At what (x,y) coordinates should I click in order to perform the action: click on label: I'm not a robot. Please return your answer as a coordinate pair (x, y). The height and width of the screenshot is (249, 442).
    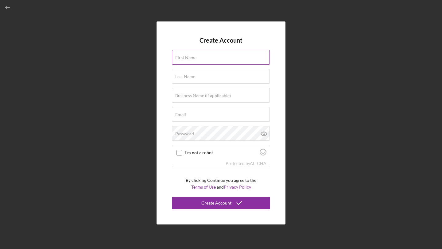
    Looking at the image, I should click on (221, 153).